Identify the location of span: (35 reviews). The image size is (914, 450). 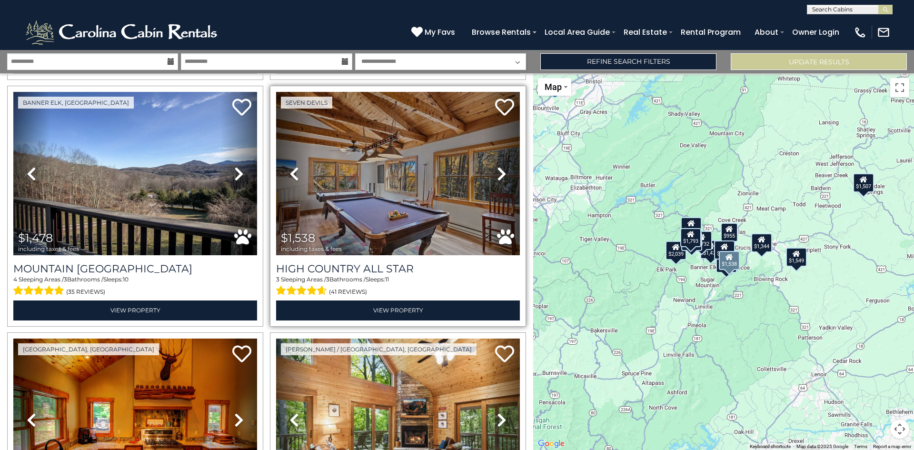
(86, 292).